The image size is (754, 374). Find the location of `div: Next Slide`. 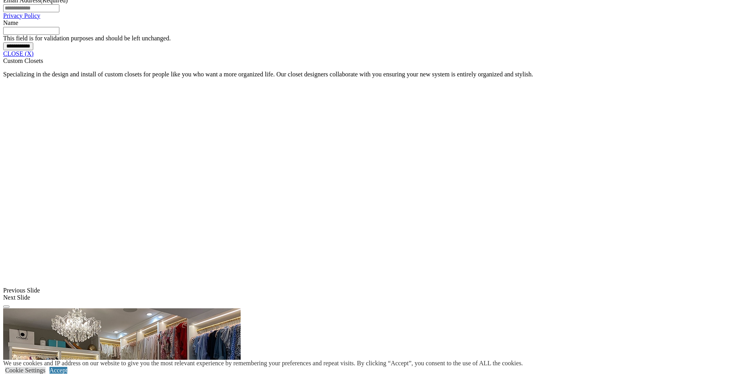

div: Next Slide is located at coordinates (377, 298).